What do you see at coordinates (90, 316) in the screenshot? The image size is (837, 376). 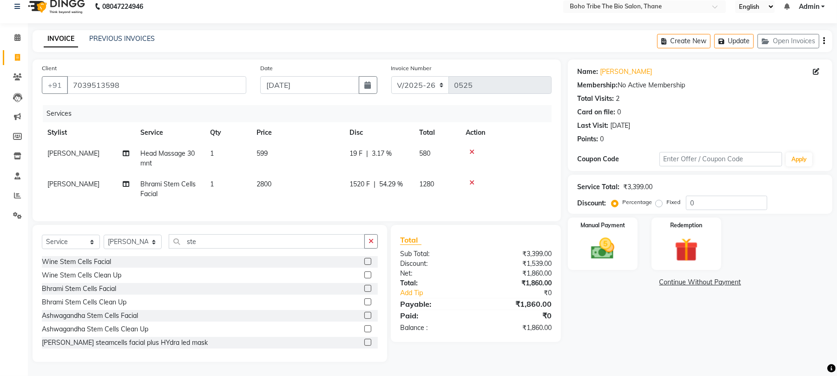 I see `div: Ashwagandha Stem Cells Facial` at bounding box center [90, 316].